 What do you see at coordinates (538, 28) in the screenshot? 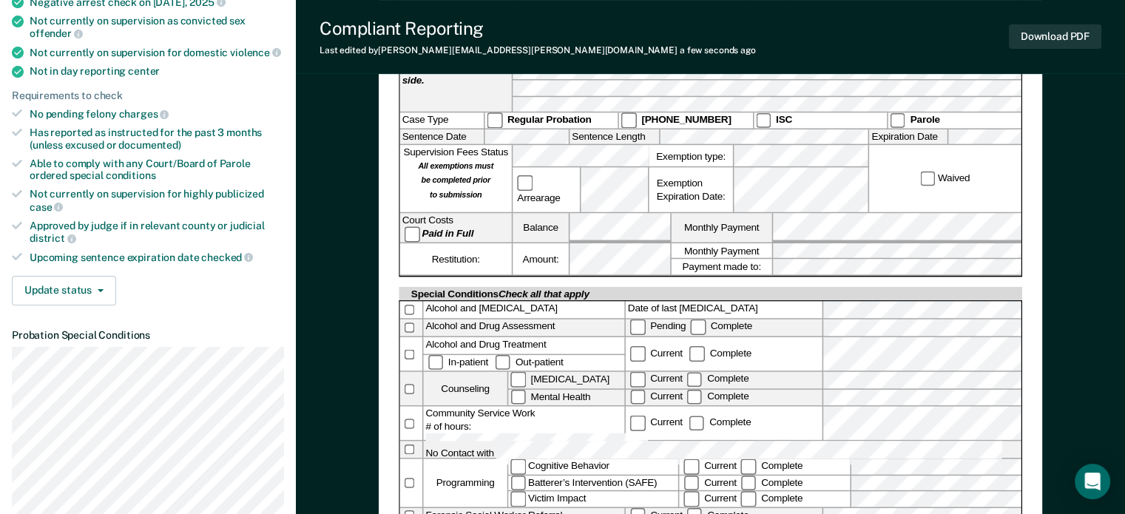
I see `div: Compliant Reporting` at bounding box center [538, 28].